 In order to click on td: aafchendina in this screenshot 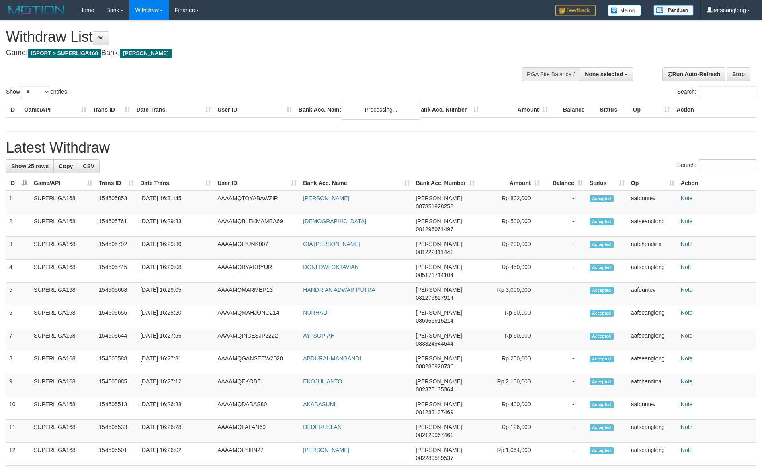, I will do `click(652, 386)`.